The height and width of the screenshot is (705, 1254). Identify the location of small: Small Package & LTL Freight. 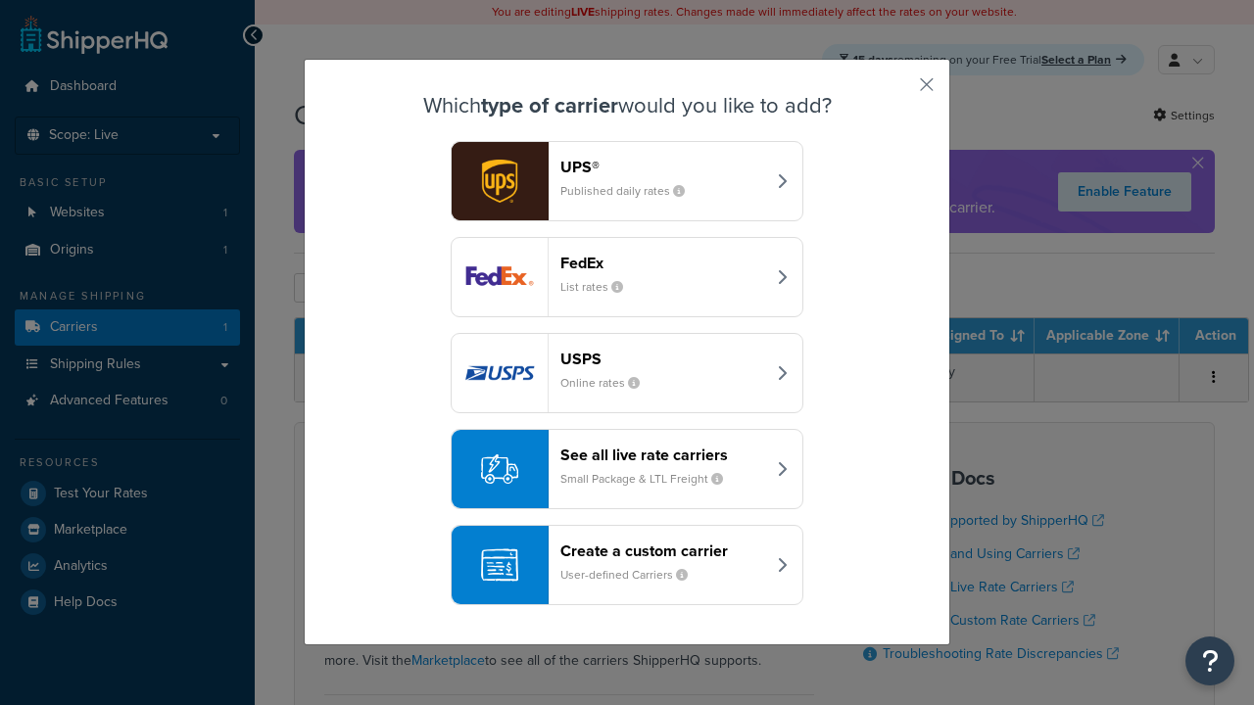
(649, 479).